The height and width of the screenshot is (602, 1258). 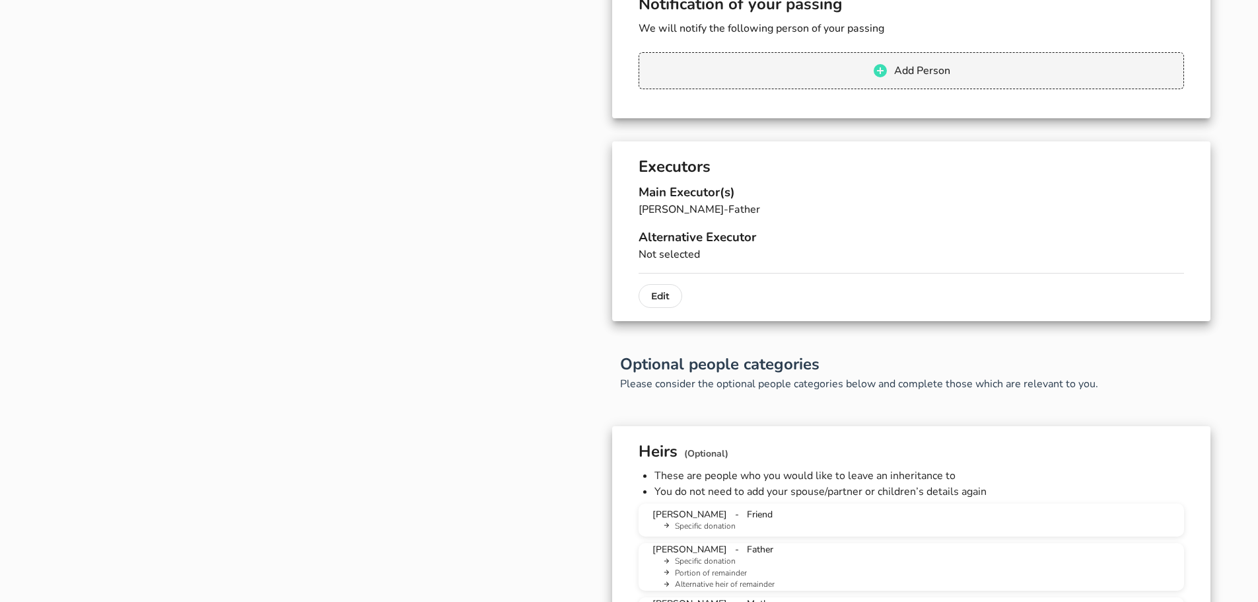 What do you see at coordinates (660, 296) in the screenshot?
I see `p: Edit` at bounding box center [660, 296].